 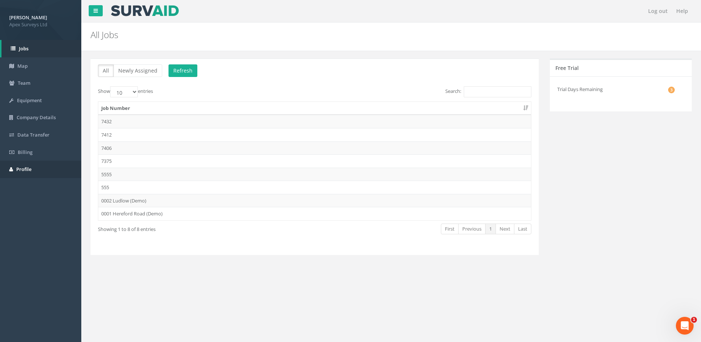 What do you see at coordinates (138, 71) in the screenshot?
I see `button: Newly Assigned` at bounding box center [138, 71].